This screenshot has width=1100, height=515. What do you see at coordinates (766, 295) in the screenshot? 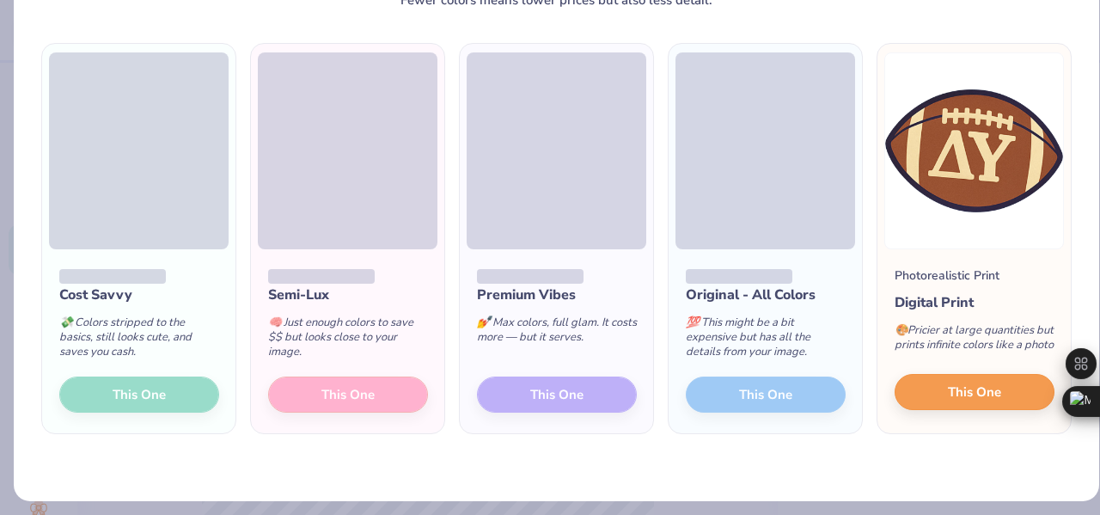
I see `div: Original - All Colors` at bounding box center [766, 295].